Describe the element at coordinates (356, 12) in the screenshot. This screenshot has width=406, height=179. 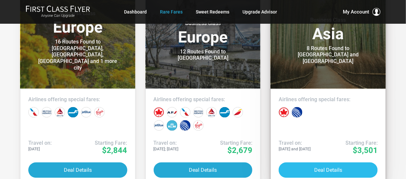
I see `span: My Account` at that location.